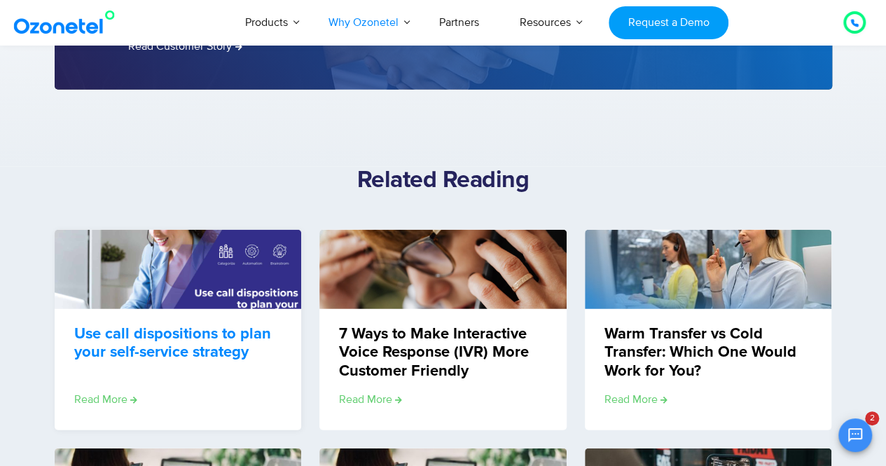  I want to click on button: Open chat, so click(855, 435).